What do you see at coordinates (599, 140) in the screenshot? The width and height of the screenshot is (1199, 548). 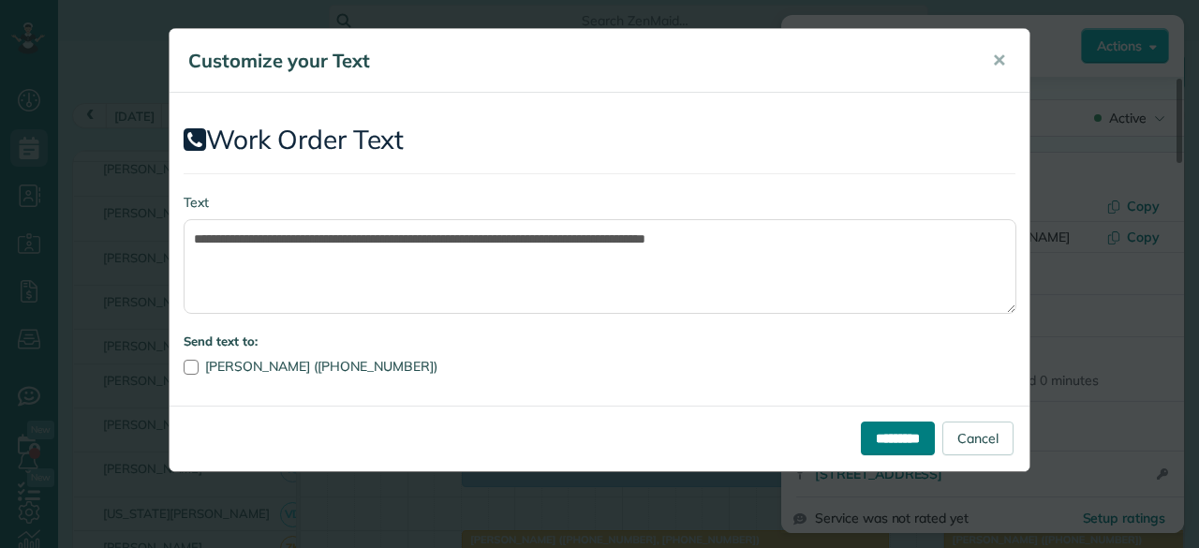 I see `h2: Work Order Text` at bounding box center [599, 140].